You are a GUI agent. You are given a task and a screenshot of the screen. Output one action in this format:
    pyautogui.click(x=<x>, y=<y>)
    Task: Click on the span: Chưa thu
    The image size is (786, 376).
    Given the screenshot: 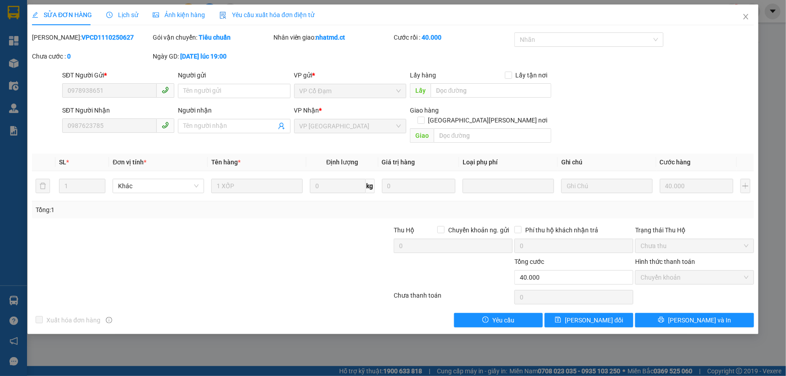 What is the action you would take?
    pyautogui.click(x=694, y=246)
    